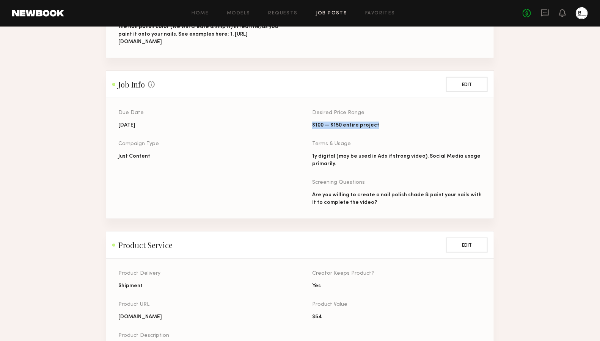 Image resolution: width=600 pixels, height=341 pixels. Describe the element at coordinates (203, 305) in the screenshot. I see `div: Product URL` at that location.